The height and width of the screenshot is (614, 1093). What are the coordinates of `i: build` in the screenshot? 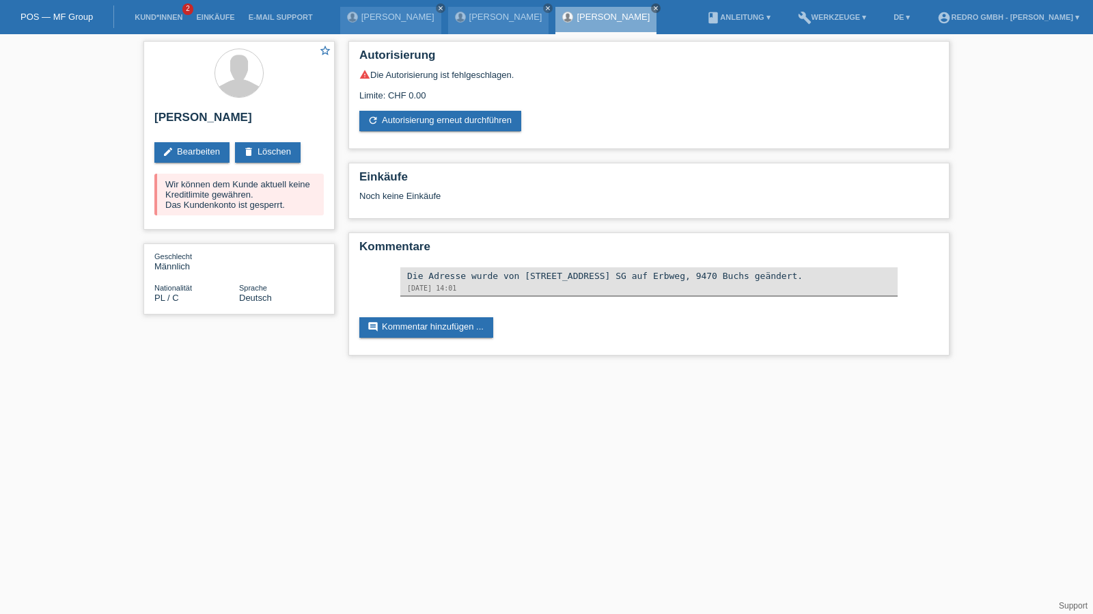 It's located at (805, 18).